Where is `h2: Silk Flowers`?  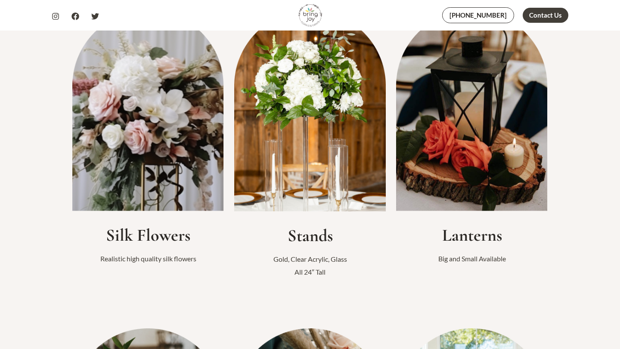
h2: Silk Flowers is located at coordinates (148, 235).